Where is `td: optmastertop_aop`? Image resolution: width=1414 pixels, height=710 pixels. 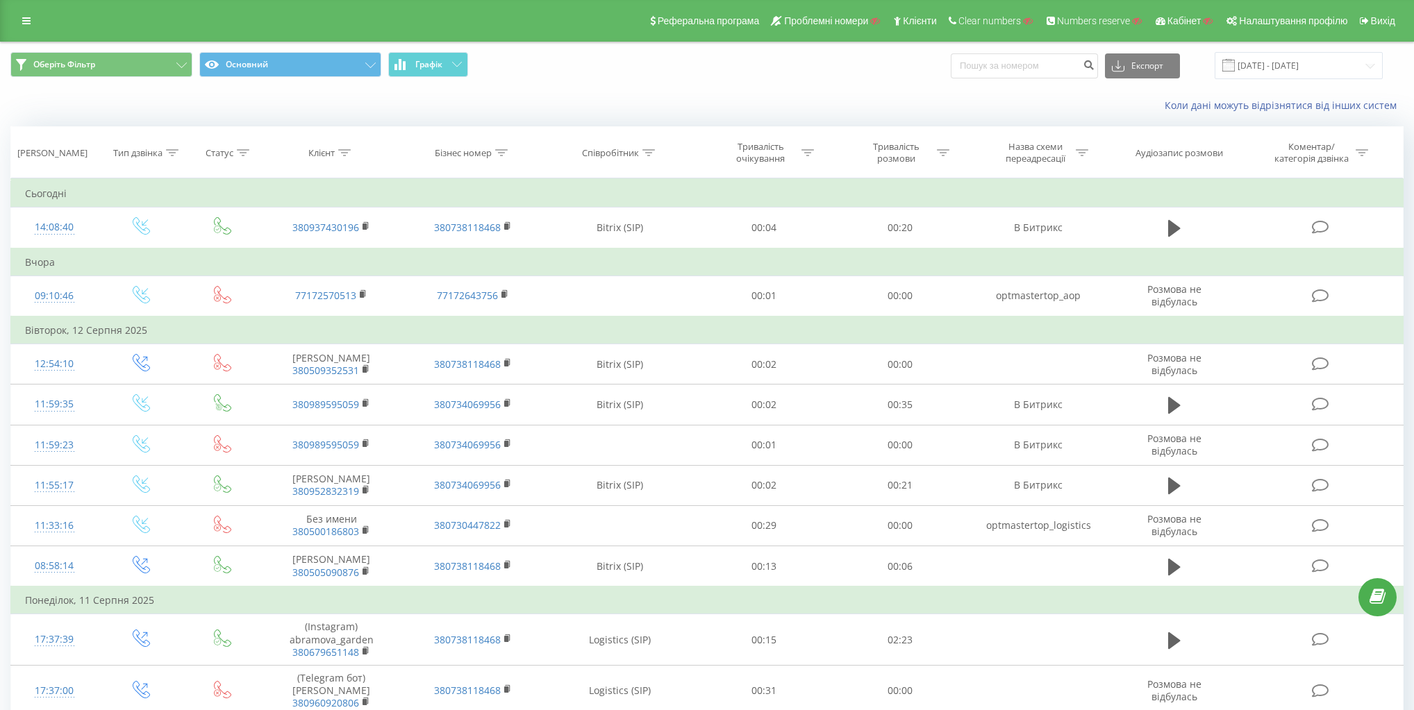 td: optmastertop_aop is located at coordinates (1039, 296).